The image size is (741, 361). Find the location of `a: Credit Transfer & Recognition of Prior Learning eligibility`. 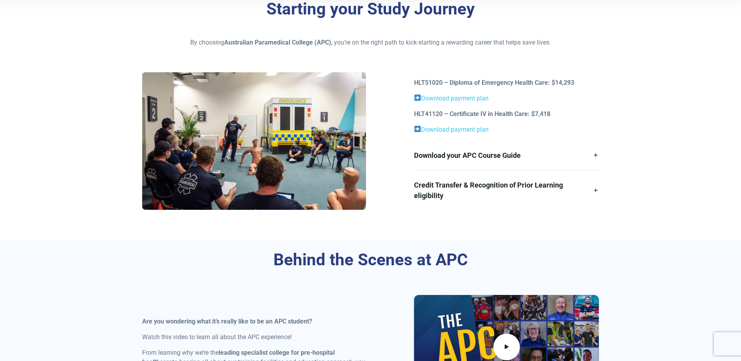

a: Credit Transfer & Recognition of Prior Learning eligibility is located at coordinates (506, 190).